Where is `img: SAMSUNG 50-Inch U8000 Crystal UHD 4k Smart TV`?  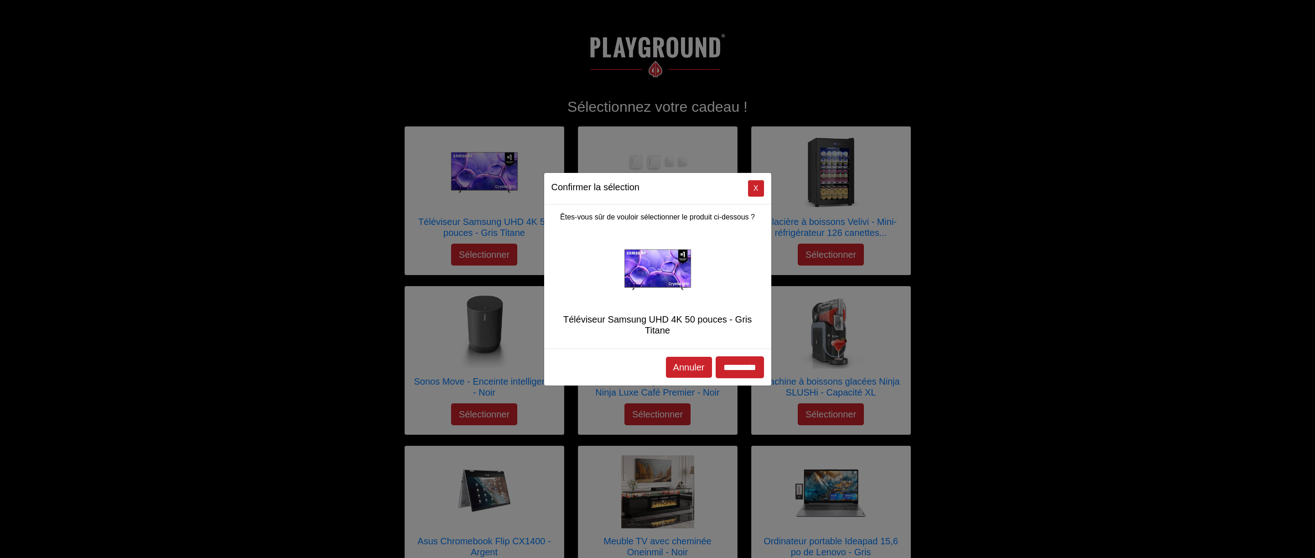
img: SAMSUNG 50-Inch U8000 Crystal UHD 4k Smart TV is located at coordinates (658, 270).